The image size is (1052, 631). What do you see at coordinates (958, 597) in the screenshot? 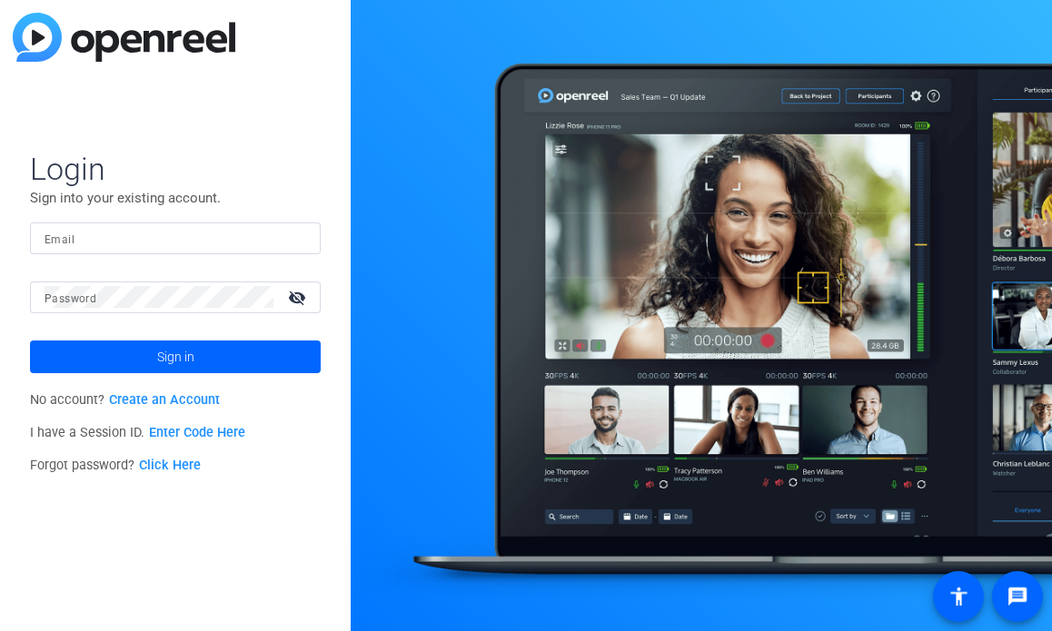
I see `mat-icon: accessibility` at bounding box center [958, 597].